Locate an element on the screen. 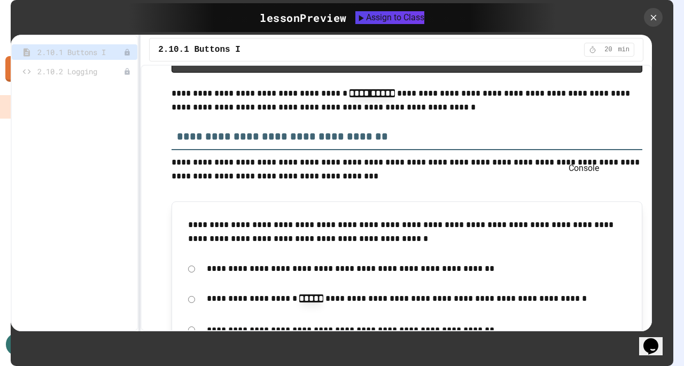 This screenshot has height=366, width=684. span: min is located at coordinates (623, 50).